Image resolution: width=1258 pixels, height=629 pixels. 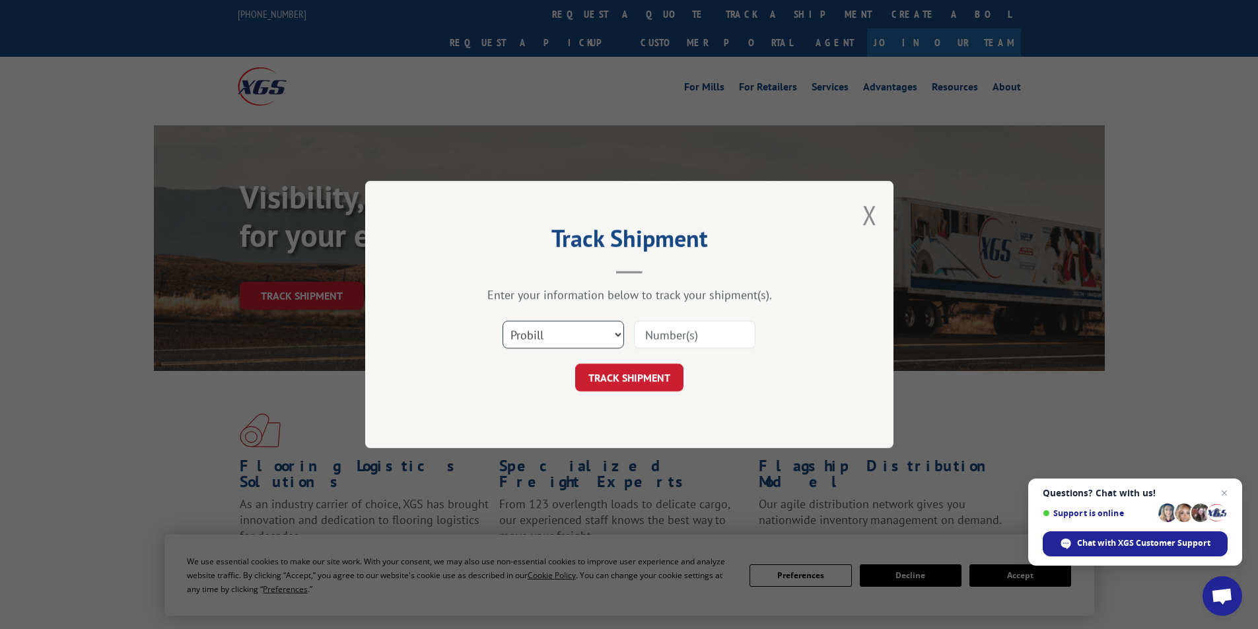 What do you see at coordinates (629, 242) in the screenshot?
I see `h2: Track Shipment` at bounding box center [629, 242].